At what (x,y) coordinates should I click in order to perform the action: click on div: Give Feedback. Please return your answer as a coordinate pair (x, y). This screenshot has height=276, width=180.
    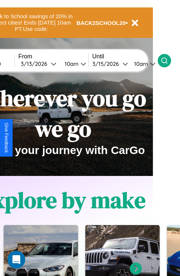
    Looking at the image, I should click on (6, 138).